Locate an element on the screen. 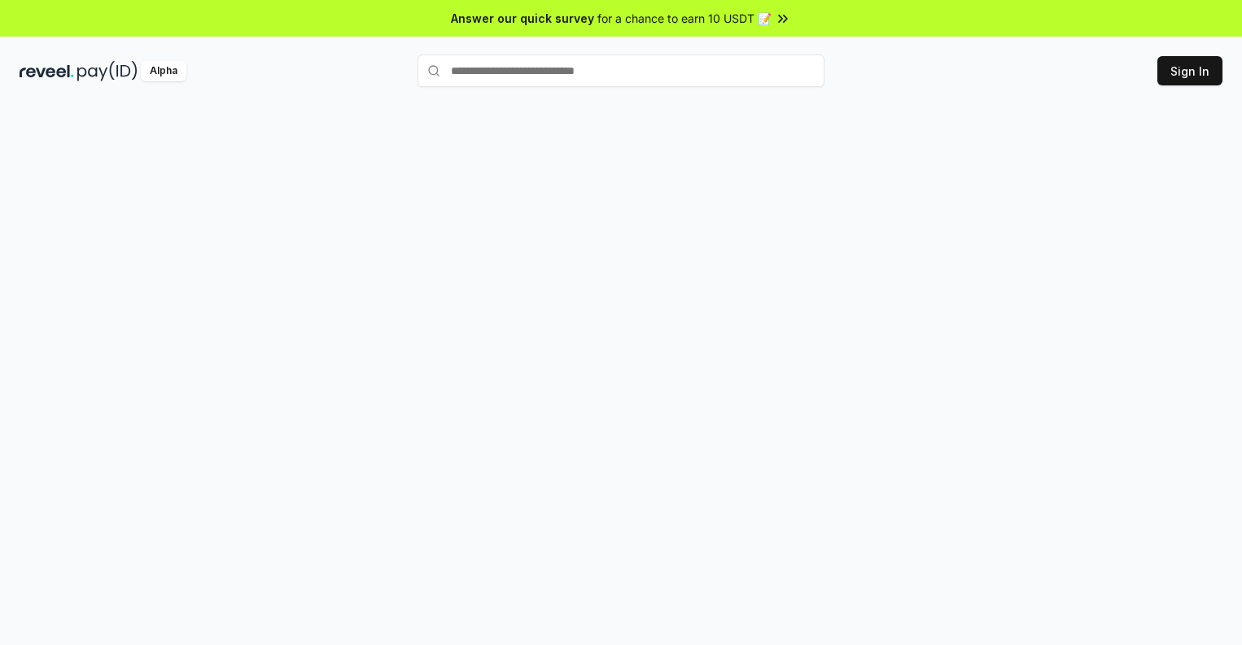 Image resolution: width=1242 pixels, height=645 pixels. span: Answer our quick survey is located at coordinates (523, 18).